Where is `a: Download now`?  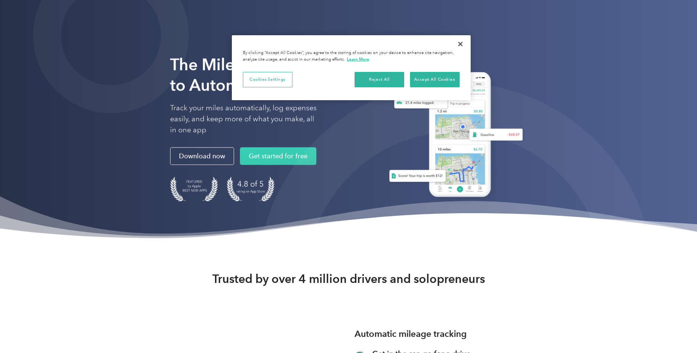 a: Download now is located at coordinates (202, 156).